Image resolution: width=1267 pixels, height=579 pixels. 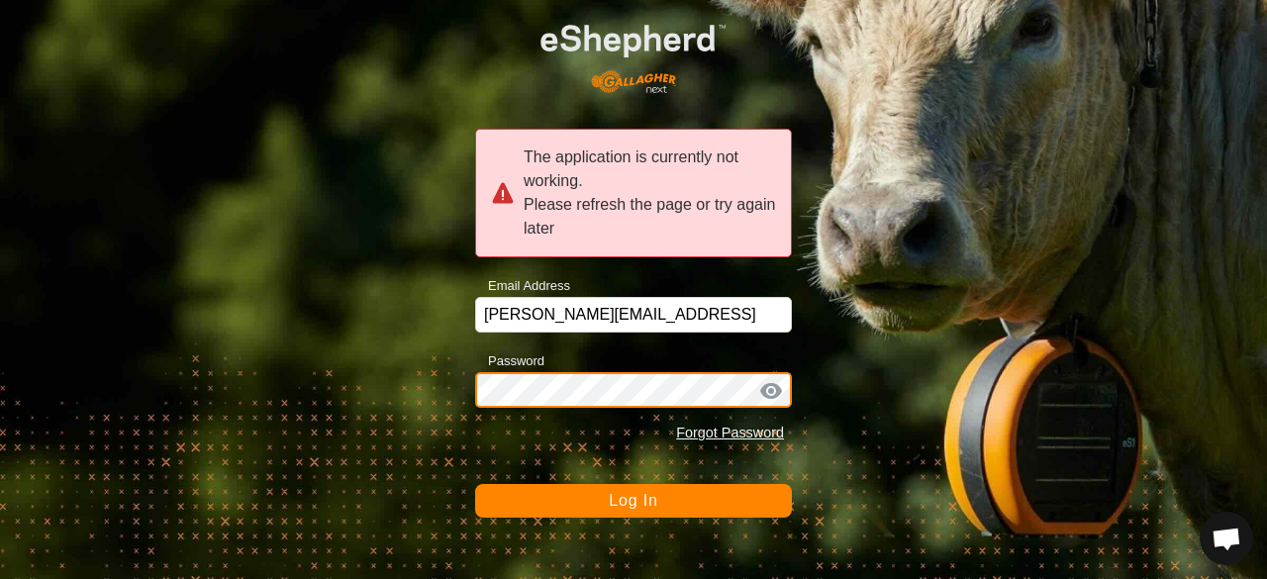 What do you see at coordinates (510, 361) in the screenshot?
I see `label: Password` at bounding box center [510, 361].